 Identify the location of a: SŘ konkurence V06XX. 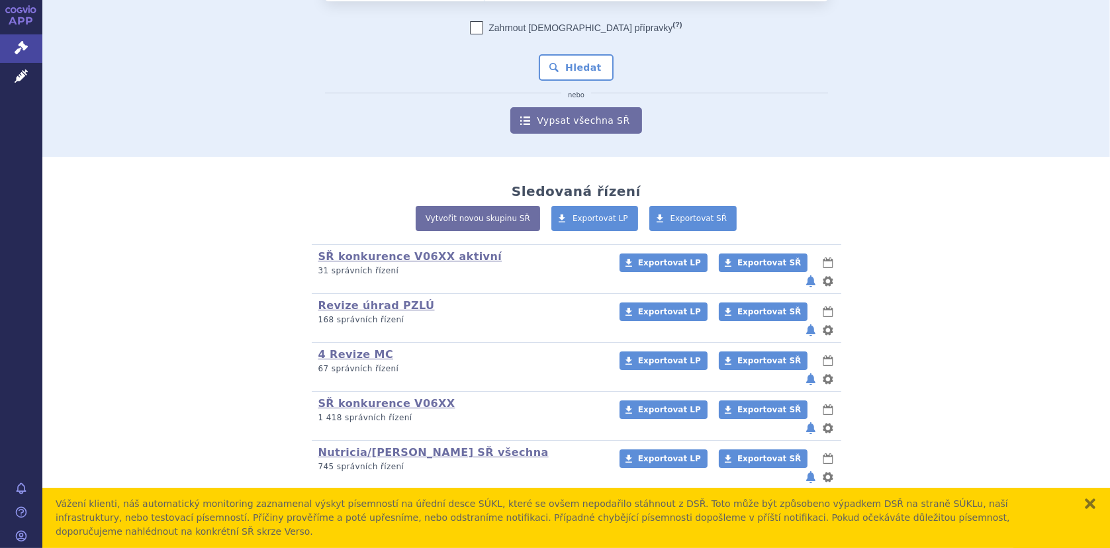
(386, 403).